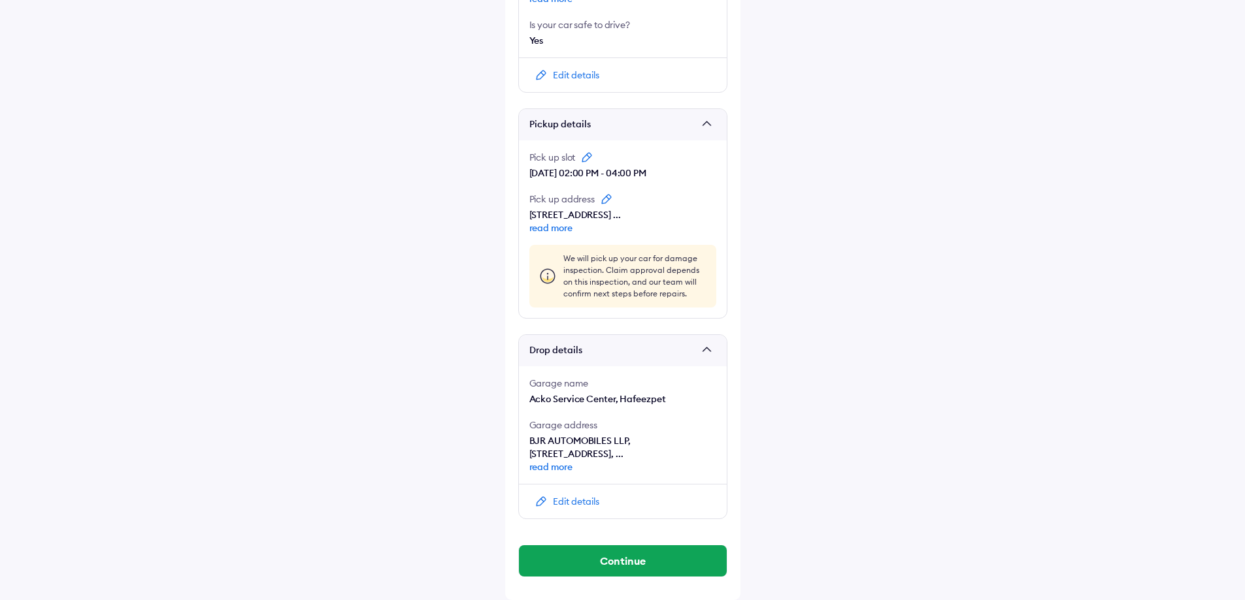 The height and width of the screenshot is (600, 1245). Describe the element at coordinates (623, 561) in the screenshot. I see `button: Continue` at that location.